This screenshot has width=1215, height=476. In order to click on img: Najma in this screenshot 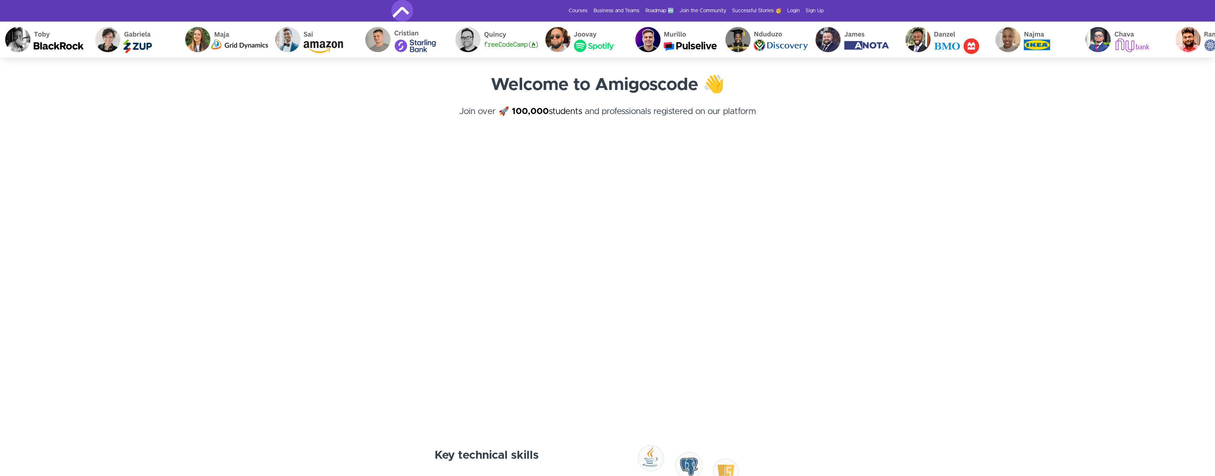, I will do `click(1021, 40)`.